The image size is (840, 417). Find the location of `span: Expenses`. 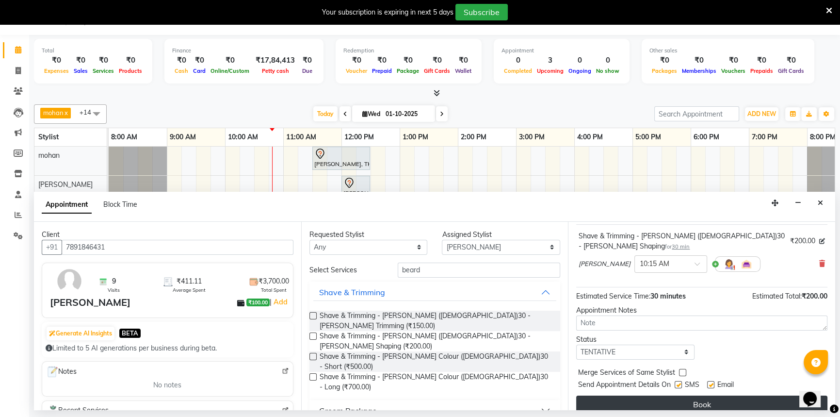

span: Expenses is located at coordinates (56, 71).